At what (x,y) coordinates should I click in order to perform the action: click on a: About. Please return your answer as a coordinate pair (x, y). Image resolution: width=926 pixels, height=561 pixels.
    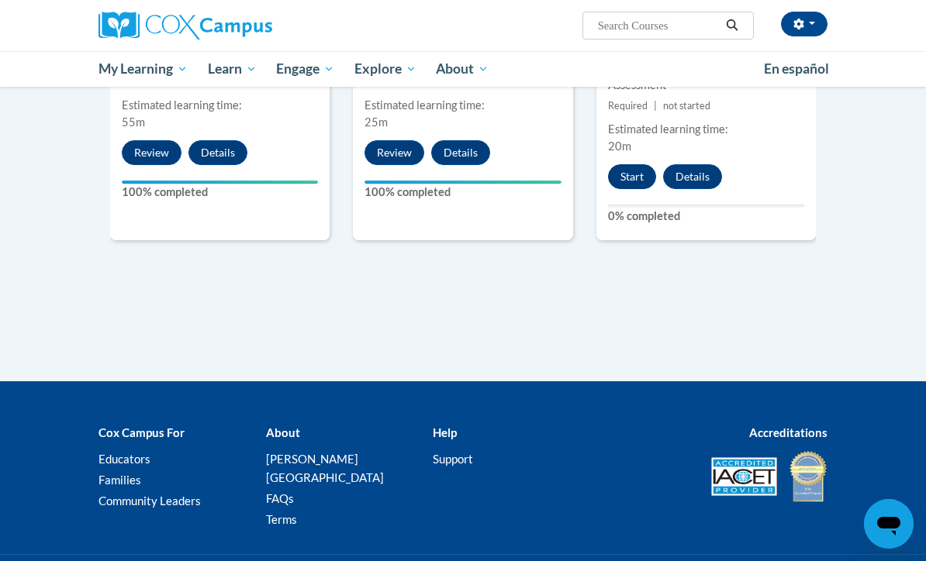
    Looking at the image, I should click on (463, 69).